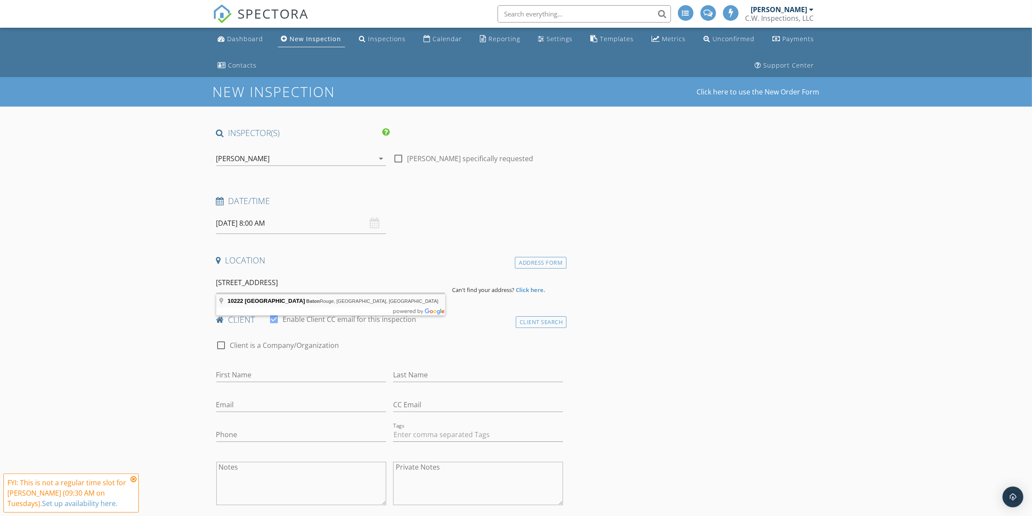 The width and height of the screenshot is (1032, 516). What do you see at coordinates (541, 322) in the screenshot?
I see `div: Client Search` at bounding box center [541, 322].